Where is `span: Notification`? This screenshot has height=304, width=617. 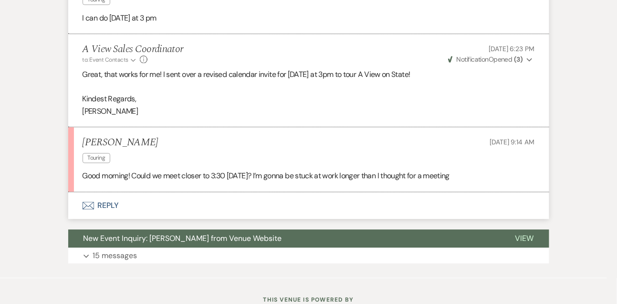 span: Notification is located at coordinates (473, 59).